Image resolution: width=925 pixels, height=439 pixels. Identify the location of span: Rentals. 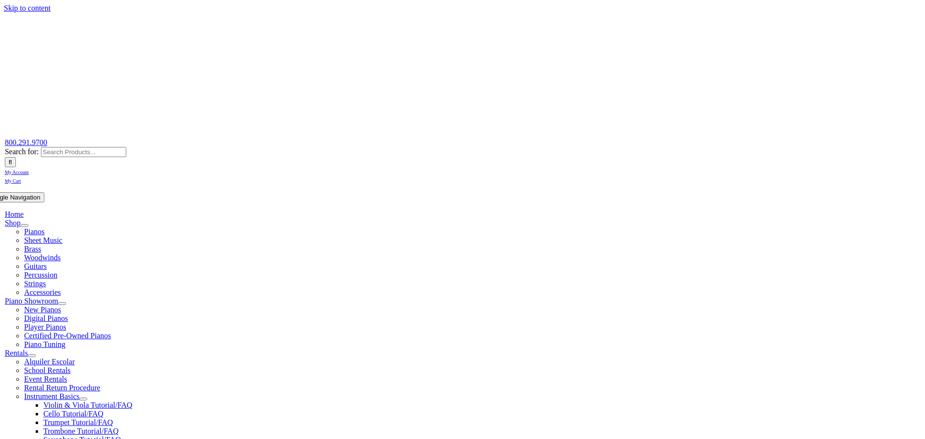
(16, 353).